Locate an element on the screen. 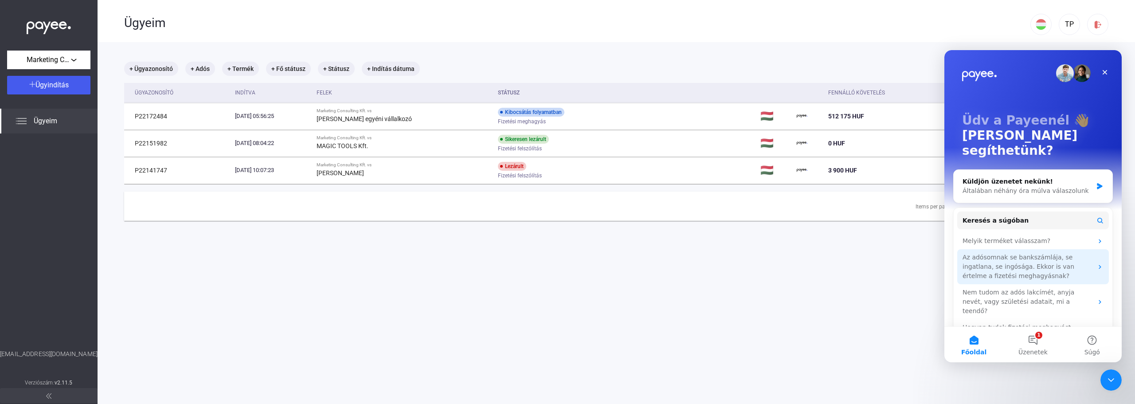  span: Üzenetek is located at coordinates (89, 302).